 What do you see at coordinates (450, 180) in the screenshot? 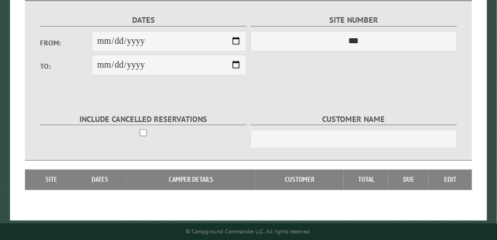
I see `th: Edit` at bounding box center [450, 180].